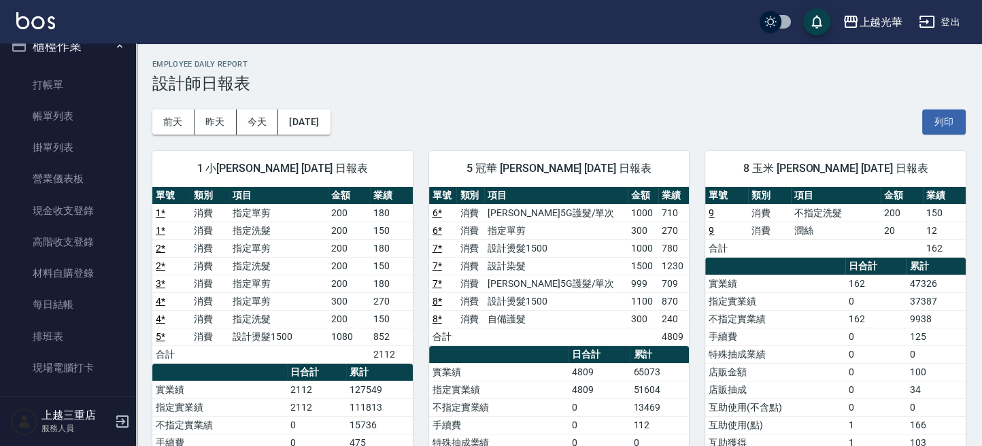 The height and width of the screenshot is (446, 982). What do you see at coordinates (556, 319) in the screenshot?
I see `td: 自備護髮` at bounding box center [556, 319].